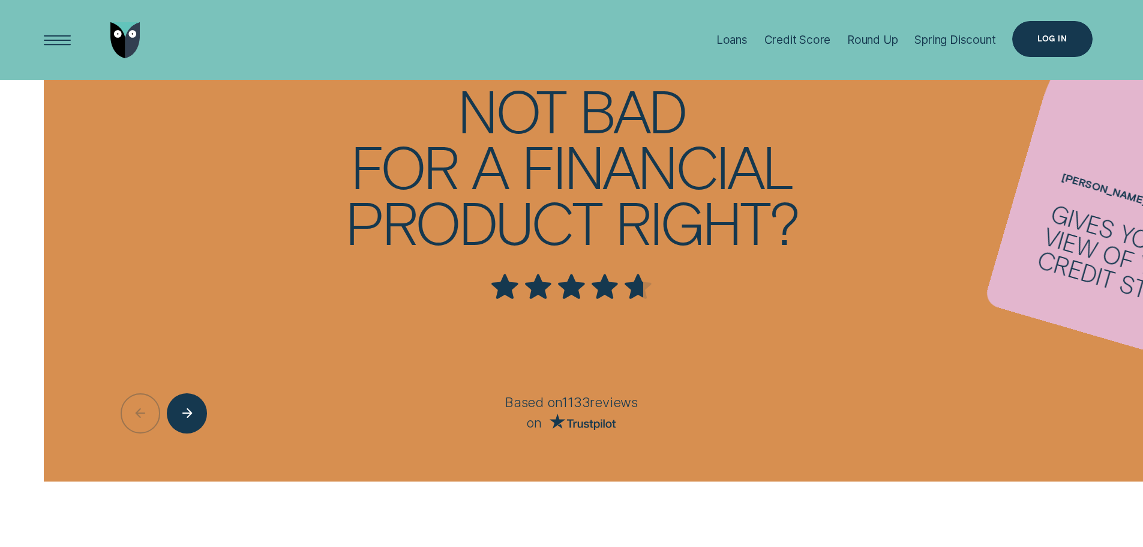 The width and height of the screenshot is (1143, 547). I want to click on button: Next button, so click(187, 413).